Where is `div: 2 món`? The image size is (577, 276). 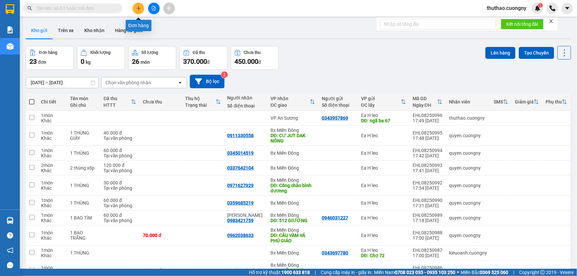
div: 2 món is located at coordinates (52, 165).